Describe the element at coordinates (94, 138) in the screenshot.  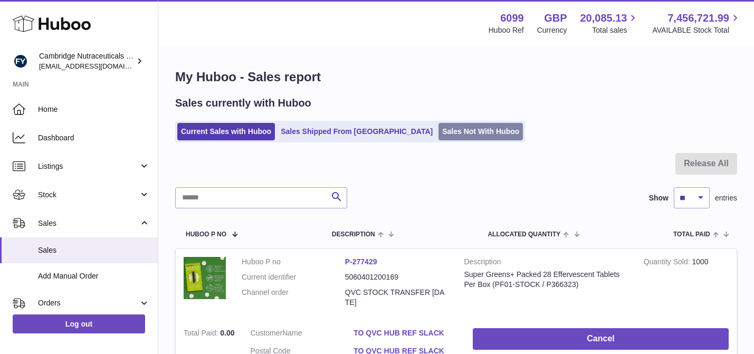
I see `span: Dashboard` at that location.